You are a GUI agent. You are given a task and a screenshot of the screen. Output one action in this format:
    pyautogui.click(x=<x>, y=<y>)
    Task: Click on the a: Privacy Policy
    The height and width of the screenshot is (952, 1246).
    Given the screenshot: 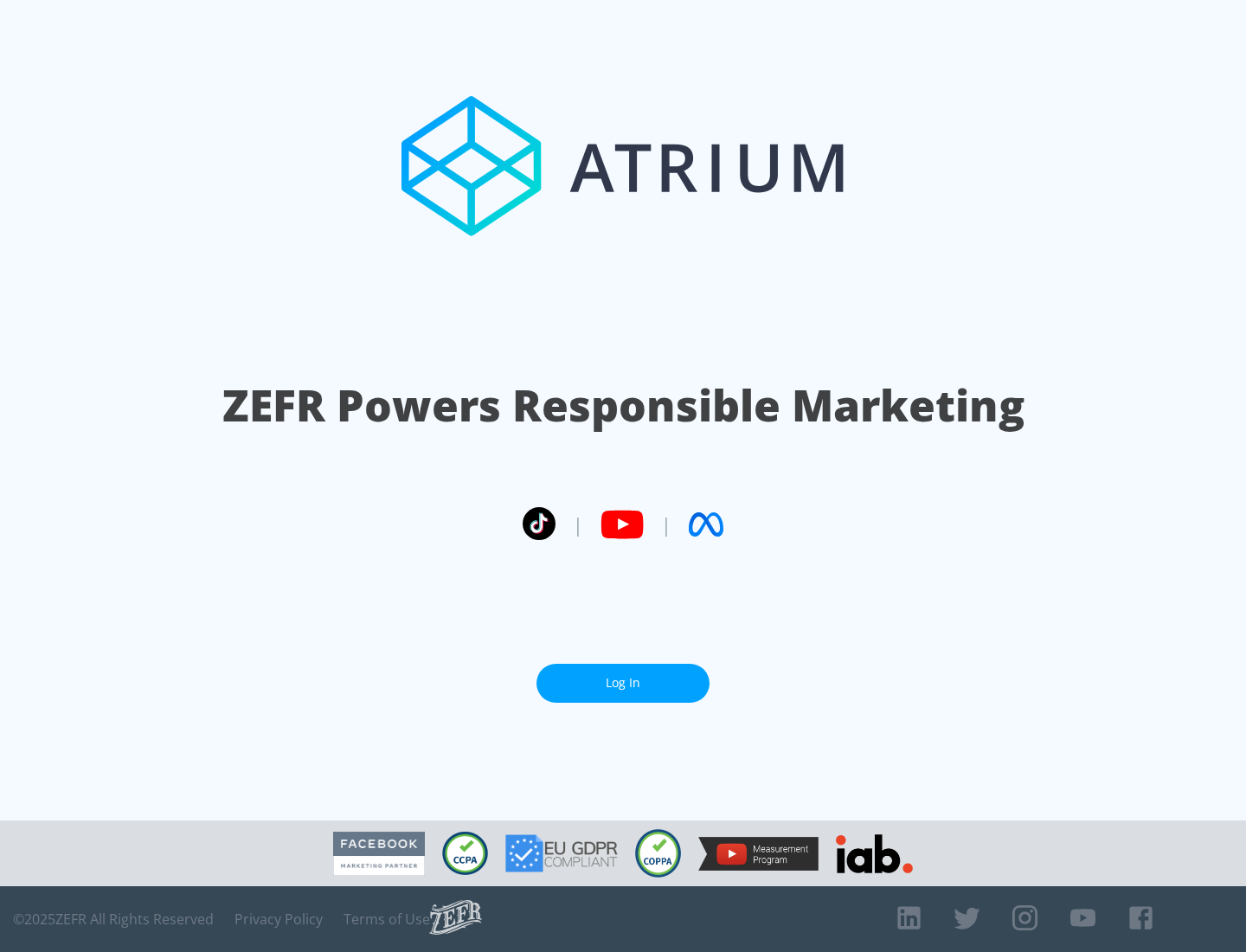 What is the action you would take?
    pyautogui.click(x=279, y=919)
    